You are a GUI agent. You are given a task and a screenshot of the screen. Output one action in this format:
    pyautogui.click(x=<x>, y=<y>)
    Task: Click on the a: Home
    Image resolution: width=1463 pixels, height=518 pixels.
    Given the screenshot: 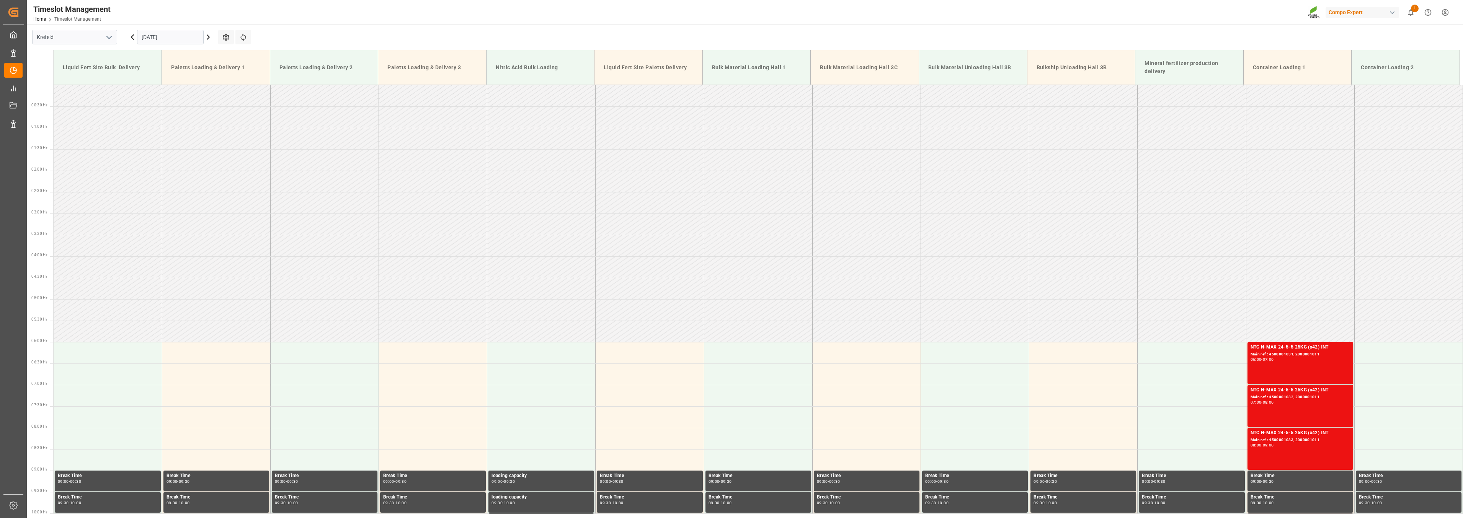 What is the action you would take?
    pyautogui.click(x=39, y=19)
    